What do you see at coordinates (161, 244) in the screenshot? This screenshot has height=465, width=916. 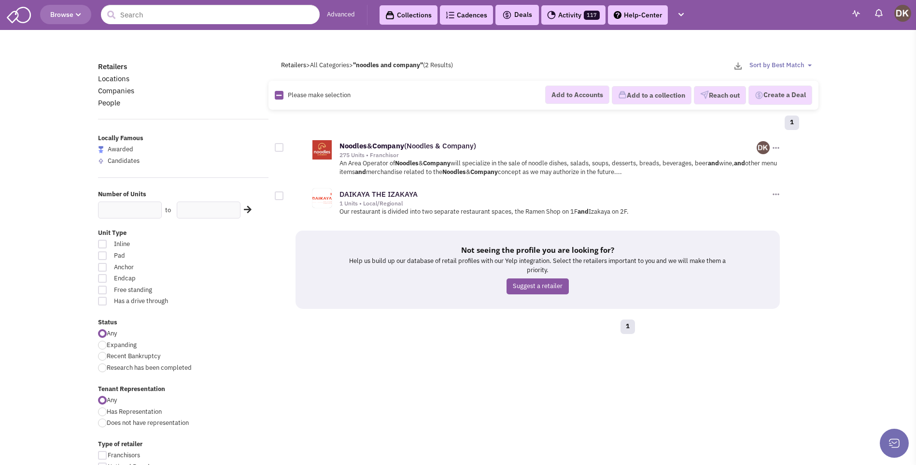 I see `span: Inline` at bounding box center [161, 244].